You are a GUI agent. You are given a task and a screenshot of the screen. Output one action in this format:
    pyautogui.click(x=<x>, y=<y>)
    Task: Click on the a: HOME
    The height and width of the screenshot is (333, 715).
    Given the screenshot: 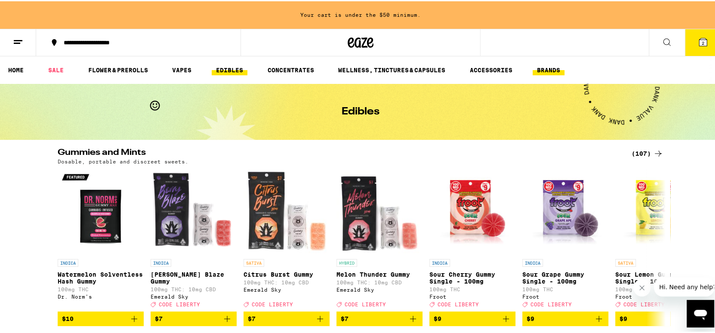 What is the action you would take?
    pyautogui.click(x=16, y=69)
    